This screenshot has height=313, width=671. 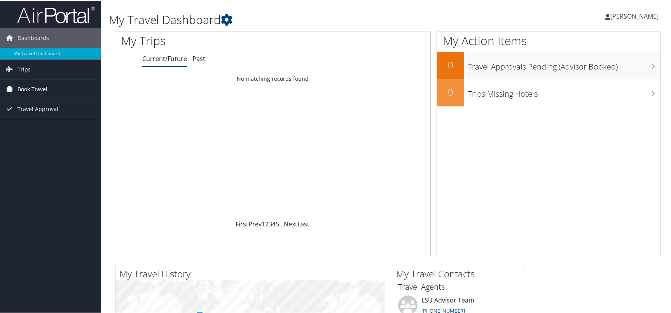 What do you see at coordinates (564, 64) in the screenshot?
I see `h3: Travel Approvals Pending (Advisor Booked)` at bounding box center [564, 64].